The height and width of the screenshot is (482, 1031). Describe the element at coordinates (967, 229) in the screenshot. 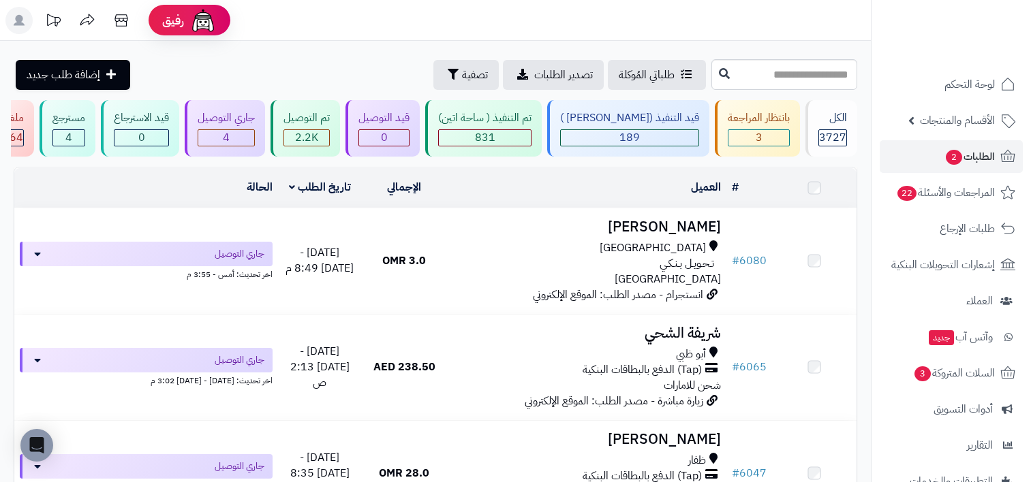

I see `span: طلبات الإرجاع` at that location.